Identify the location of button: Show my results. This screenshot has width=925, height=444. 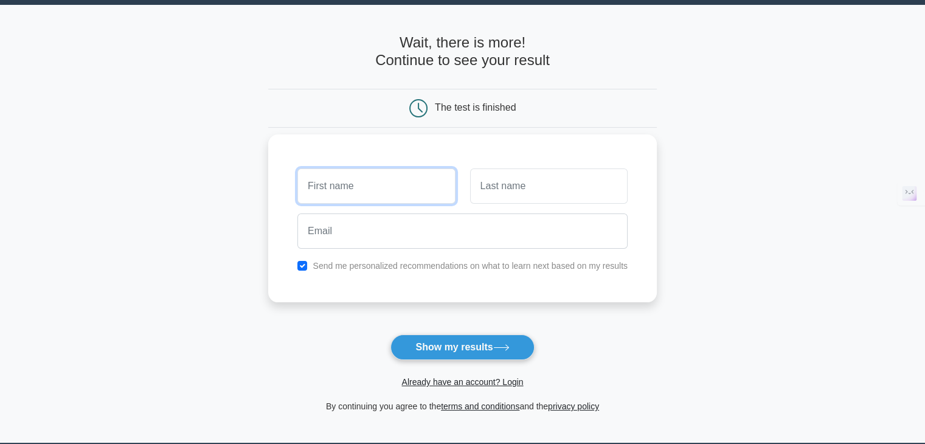
(462, 347).